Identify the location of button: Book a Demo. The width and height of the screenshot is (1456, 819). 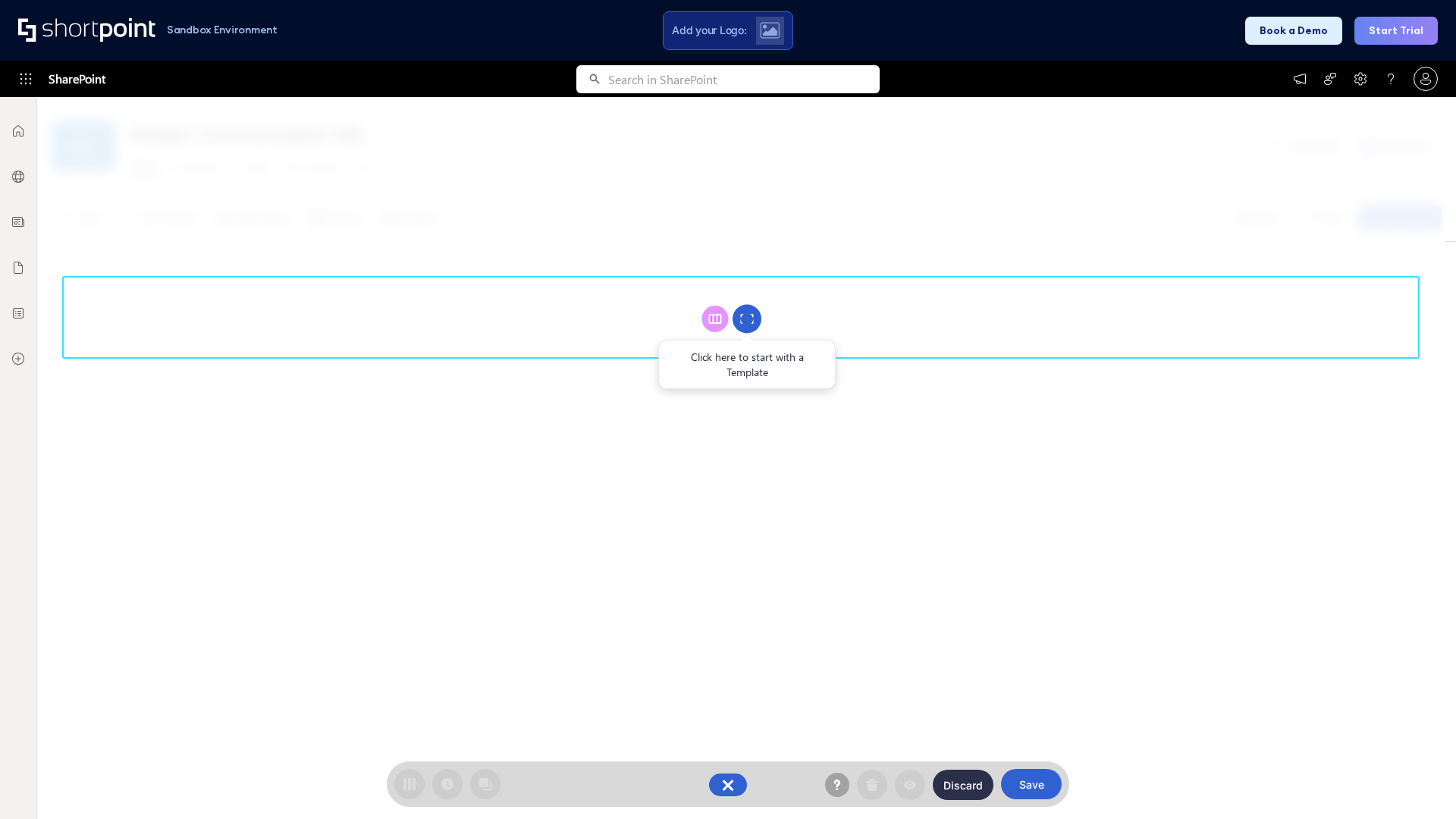
(1293, 30).